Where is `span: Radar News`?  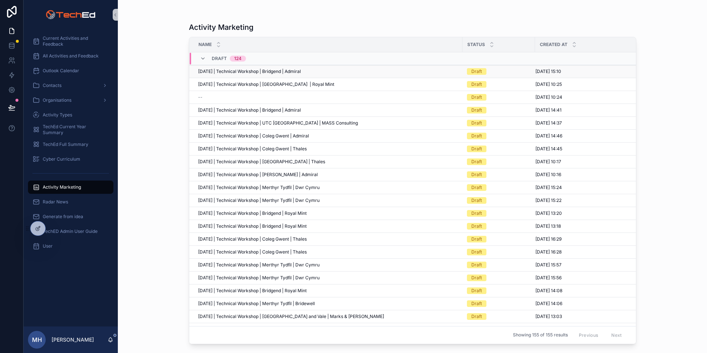
span: Radar News is located at coordinates (55, 202).